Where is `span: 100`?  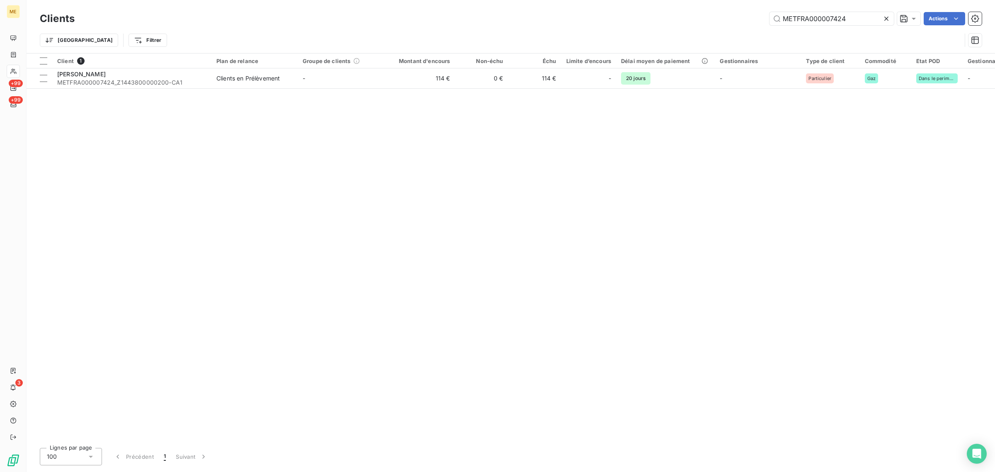 span: 100 is located at coordinates (52, 456).